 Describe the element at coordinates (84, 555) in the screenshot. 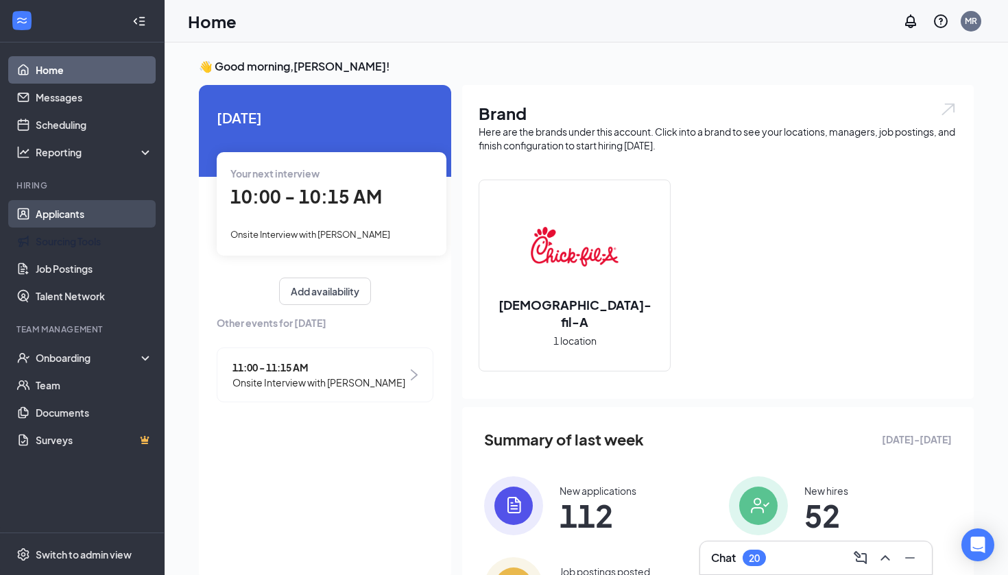

I see `div: Switch to admin view` at that location.